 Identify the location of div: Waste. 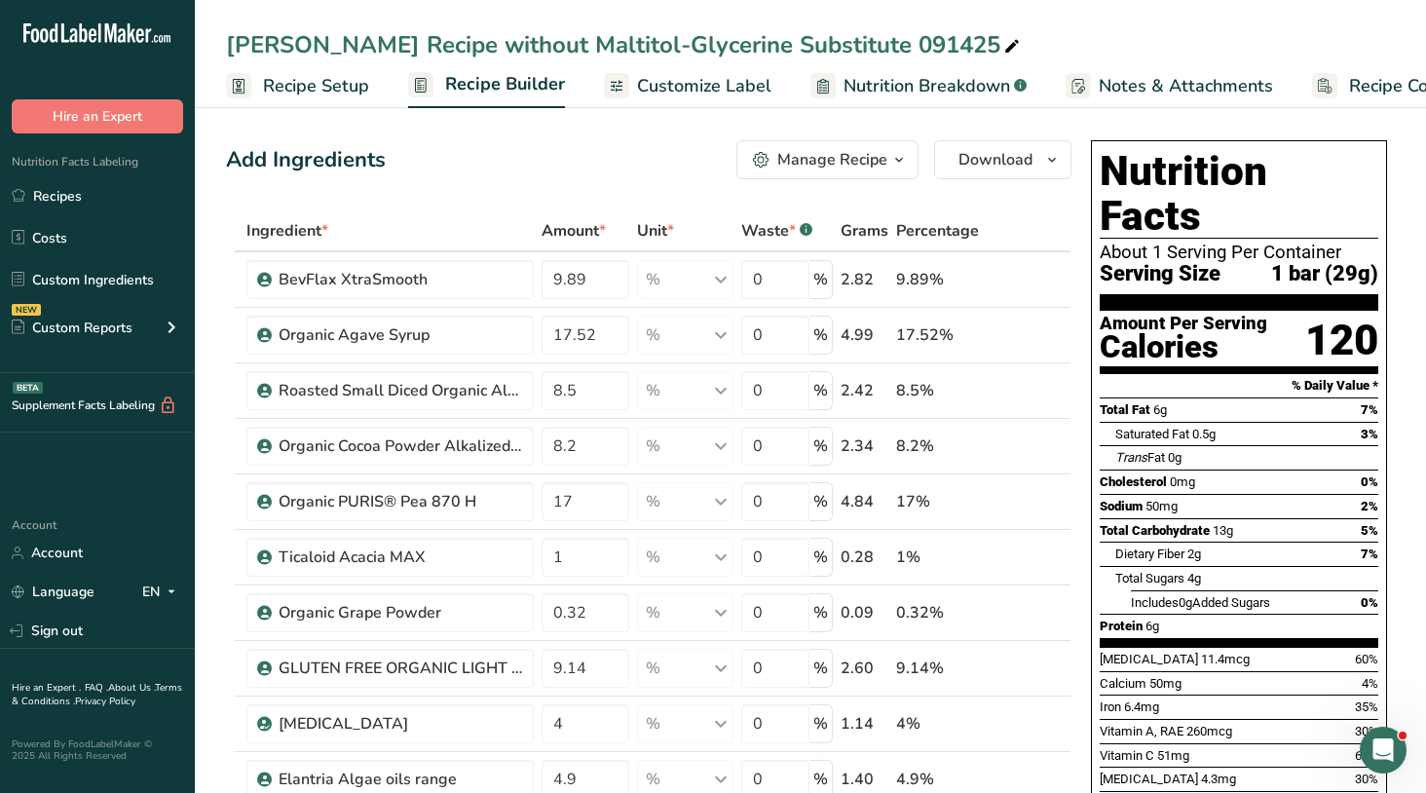
(776, 231).